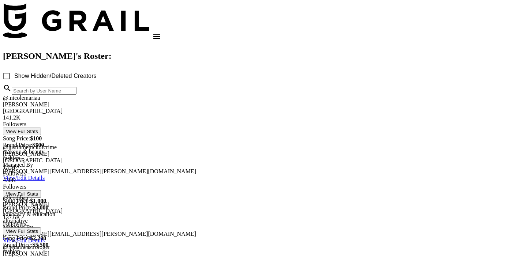  I want to click on strong: $ 100, so click(36, 138).